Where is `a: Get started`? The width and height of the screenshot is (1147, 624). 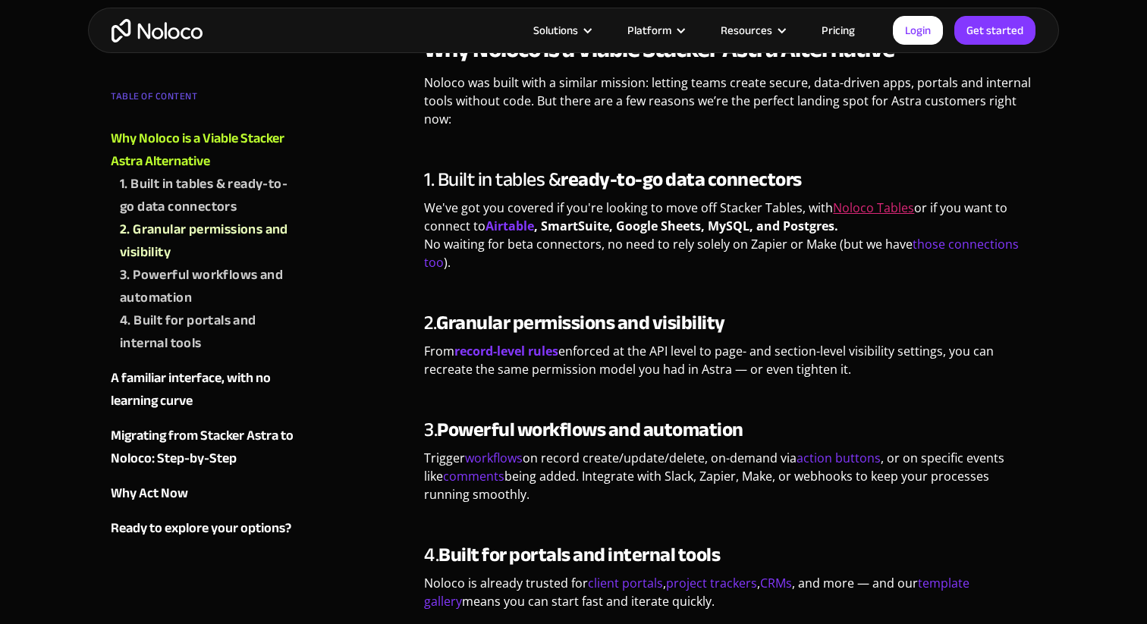
a: Get started is located at coordinates (995, 30).